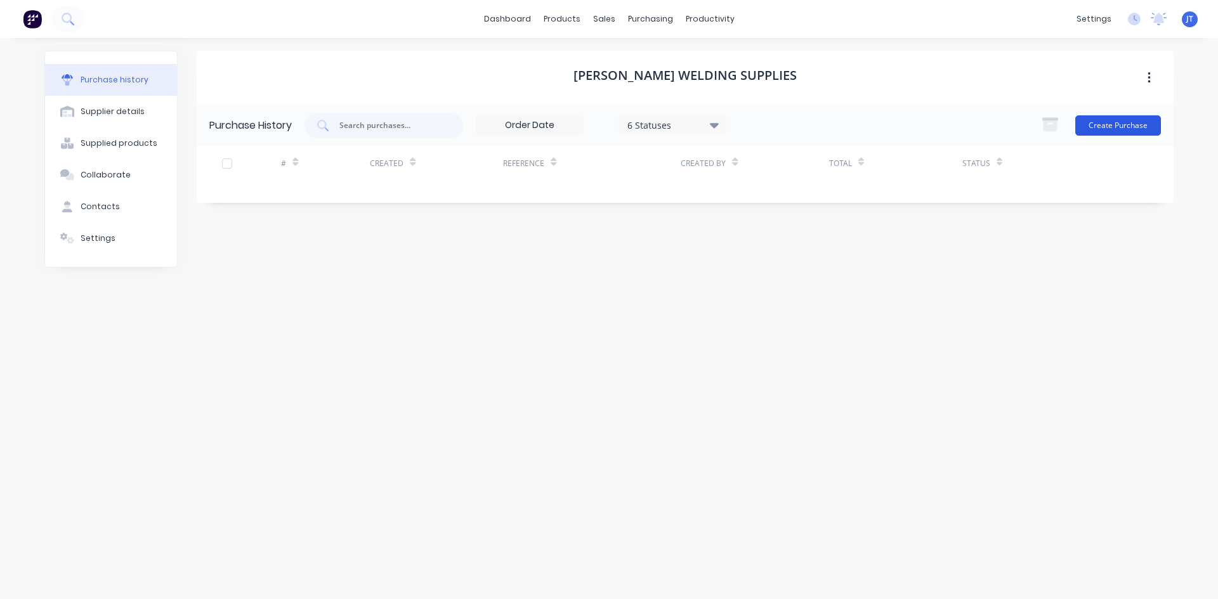 This screenshot has width=1218, height=599. What do you see at coordinates (604, 19) in the screenshot?
I see `div: sales` at bounding box center [604, 19].